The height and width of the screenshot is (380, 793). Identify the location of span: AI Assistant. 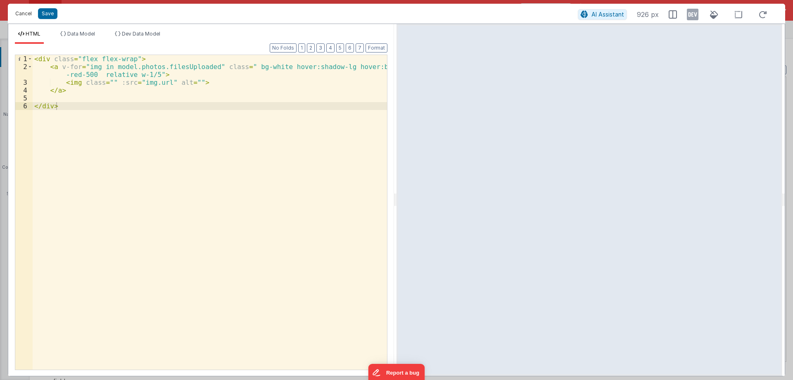
(608, 14).